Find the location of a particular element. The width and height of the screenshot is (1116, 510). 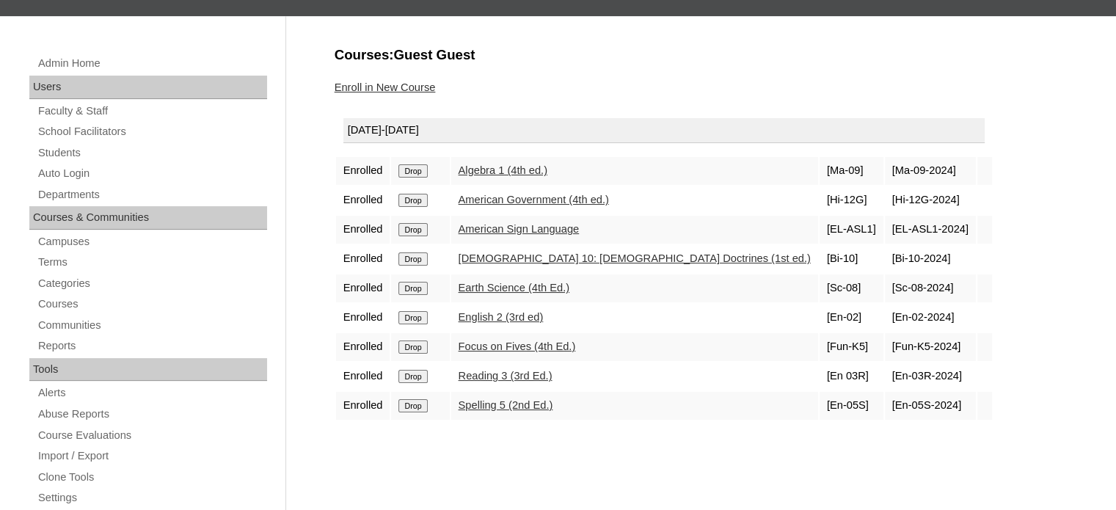

a: Alerts is located at coordinates (152, 393).